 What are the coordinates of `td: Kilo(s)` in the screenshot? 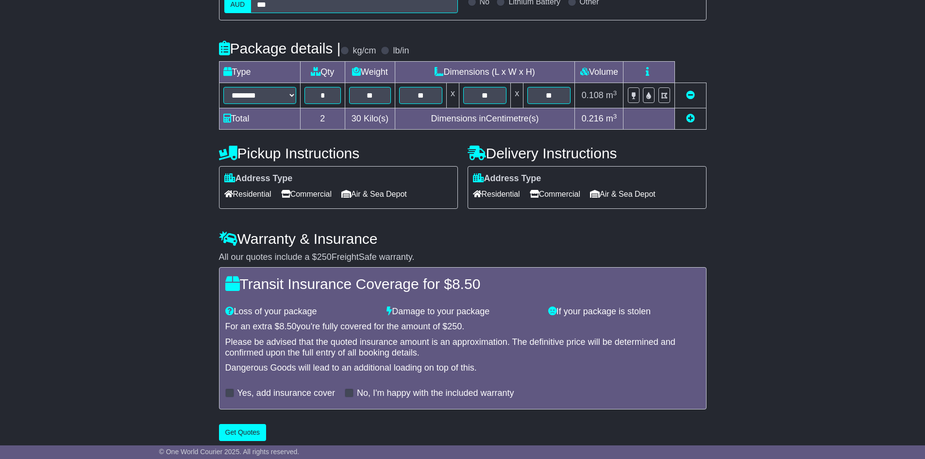 It's located at (370, 119).